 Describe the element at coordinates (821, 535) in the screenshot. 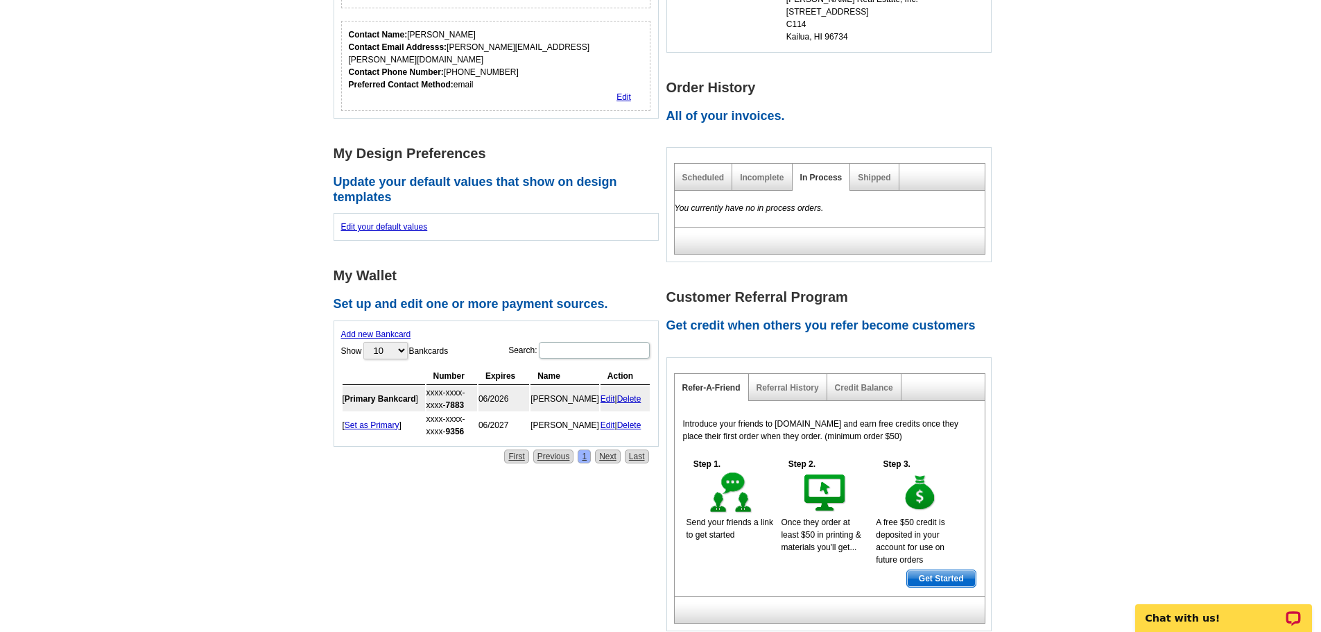

I see `span: Once they order at least $50 in printing & materials you'll get...` at that location.